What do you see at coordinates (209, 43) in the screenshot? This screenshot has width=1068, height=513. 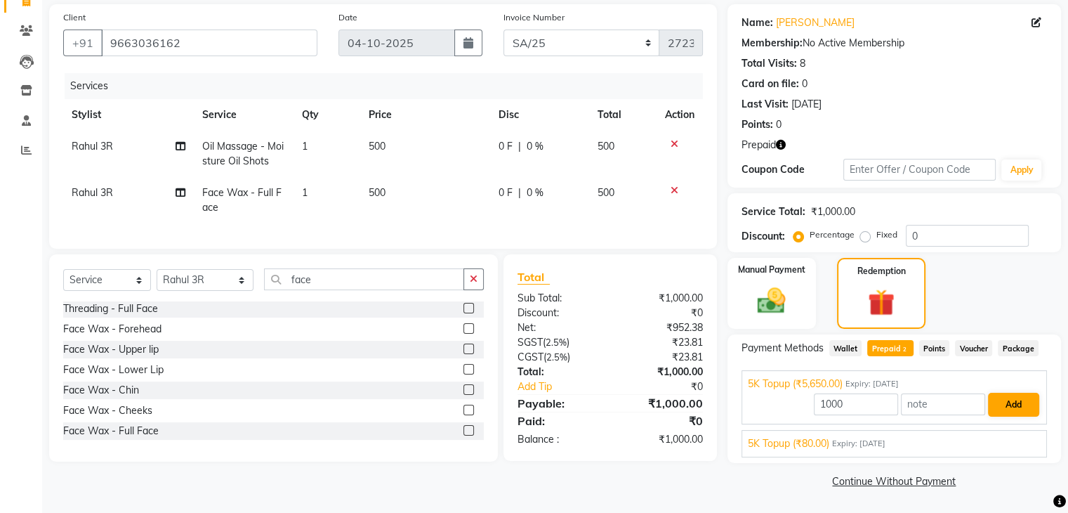 I see `input: Search by Name/Mobile/Email/Code` at bounding box center [209, 43].